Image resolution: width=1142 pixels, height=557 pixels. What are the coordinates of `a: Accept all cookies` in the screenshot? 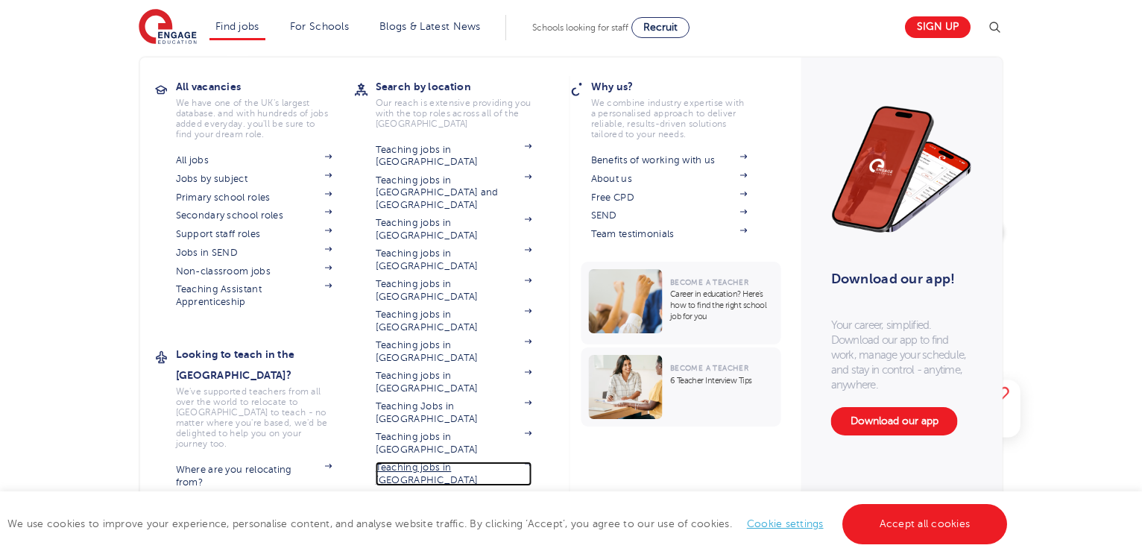 It's located at (925, 524).